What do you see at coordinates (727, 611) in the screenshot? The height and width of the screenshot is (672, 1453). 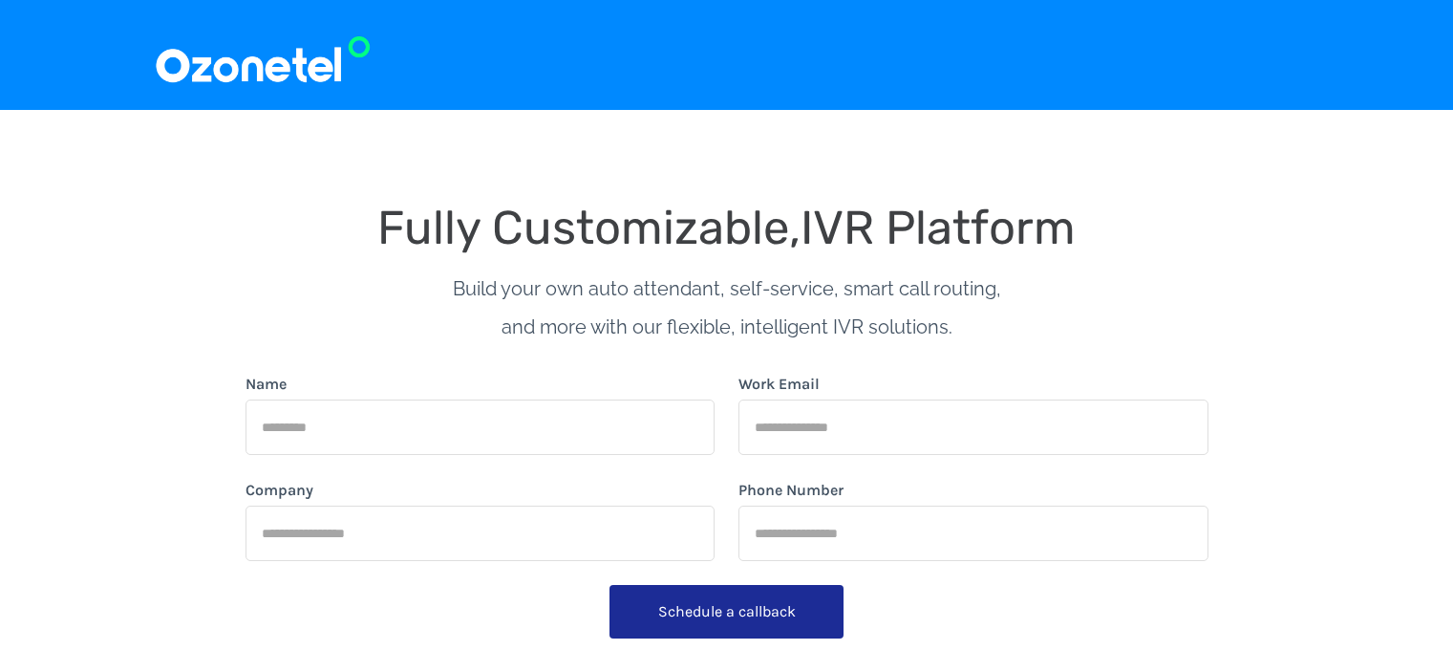 I see `span: Schedule a callback` at bounding box center [727, 611].